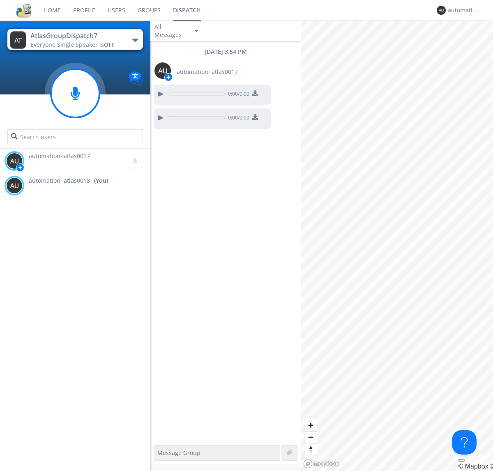  Describe the element at coordinates (85, 44) in the screenshot. I see `span: Single Speaker is` at that location.